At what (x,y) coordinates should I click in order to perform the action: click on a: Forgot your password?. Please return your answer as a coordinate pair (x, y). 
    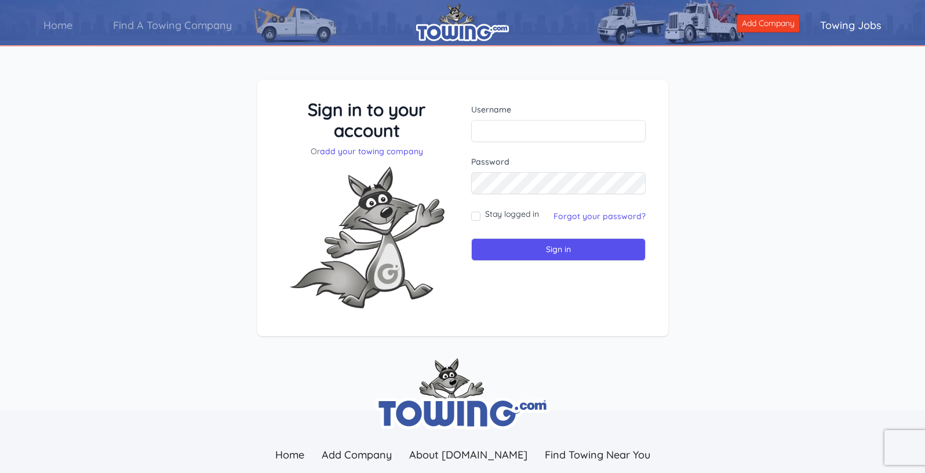
    Looking at the image, I should click on (599, 216).